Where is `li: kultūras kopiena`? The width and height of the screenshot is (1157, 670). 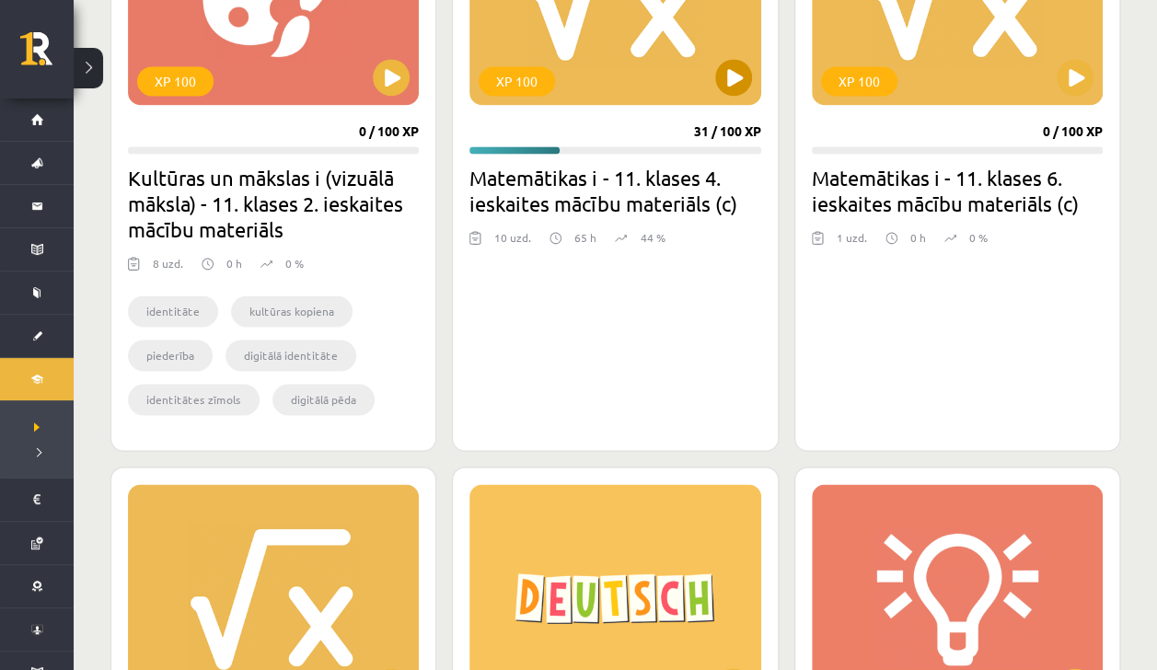 li: kultūras kopiena is located at coordinates (292, 311).